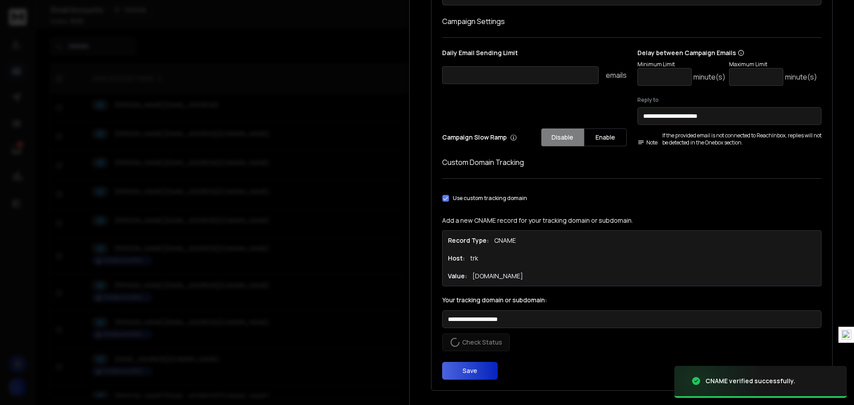 This screenshot has height=405, width=854. Describe the element at coordinates (632, 21) in the screenshot. I see `h1: Campaign Settings` at that location.